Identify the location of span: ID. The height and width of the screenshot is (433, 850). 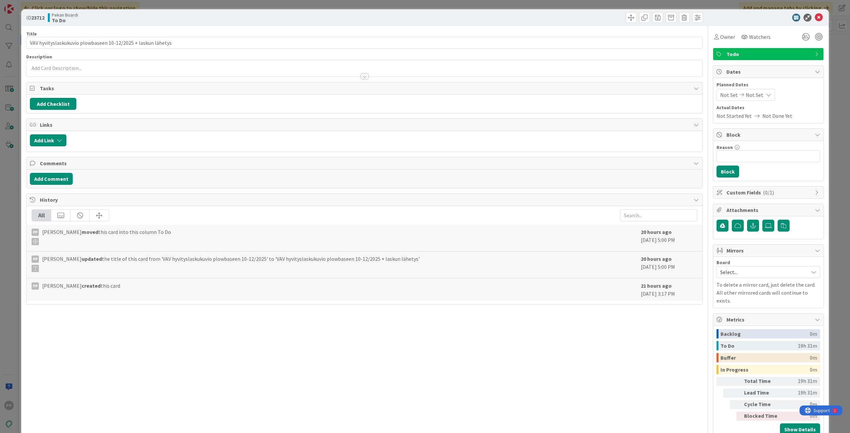
(35, 18).